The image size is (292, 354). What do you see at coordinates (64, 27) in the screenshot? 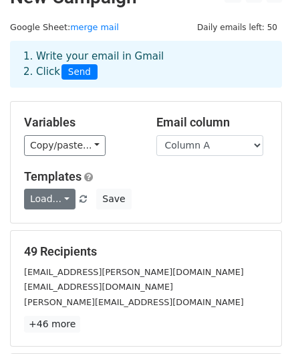
I see `small: Google Sheet:` at bounding box center [64, 27].